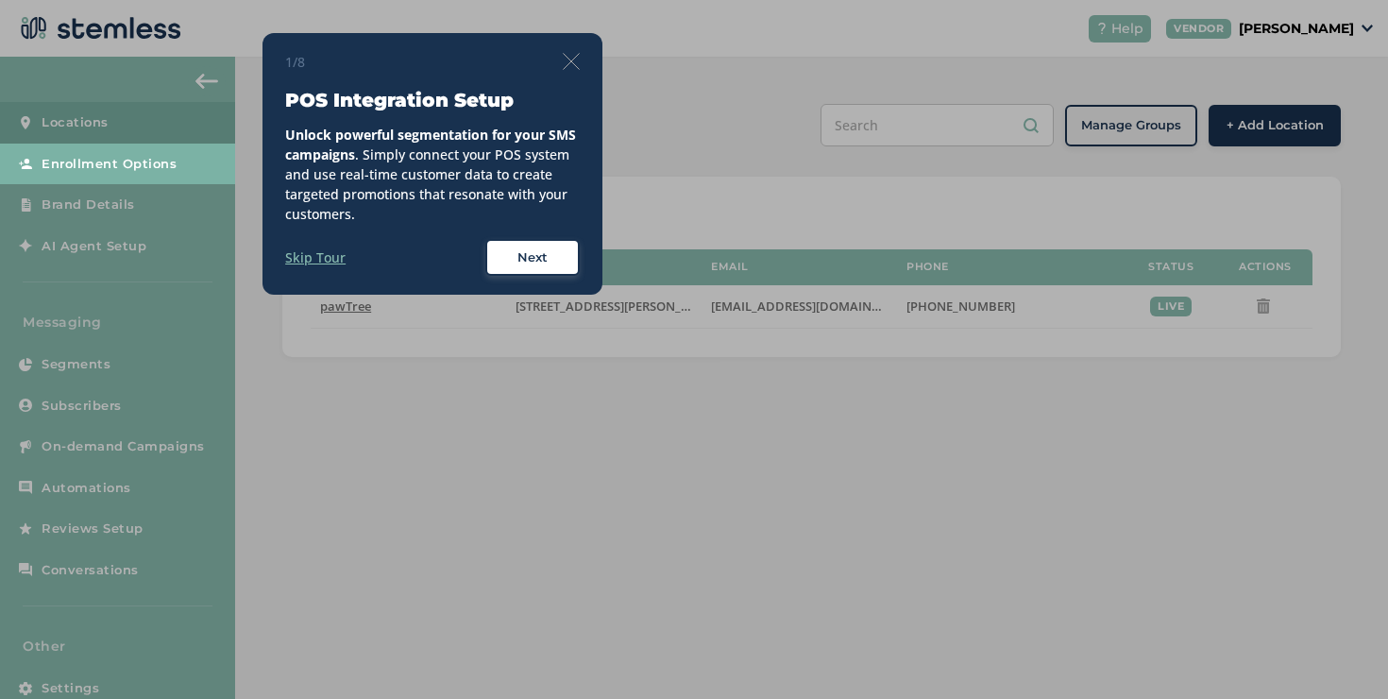 Image resolution: width=1388 pixels, height=699 pixels. What do you see at coordinates (1341, 653) in the screenshot?
I see `div: Chat Widget` at bounding box center [1341, 653].